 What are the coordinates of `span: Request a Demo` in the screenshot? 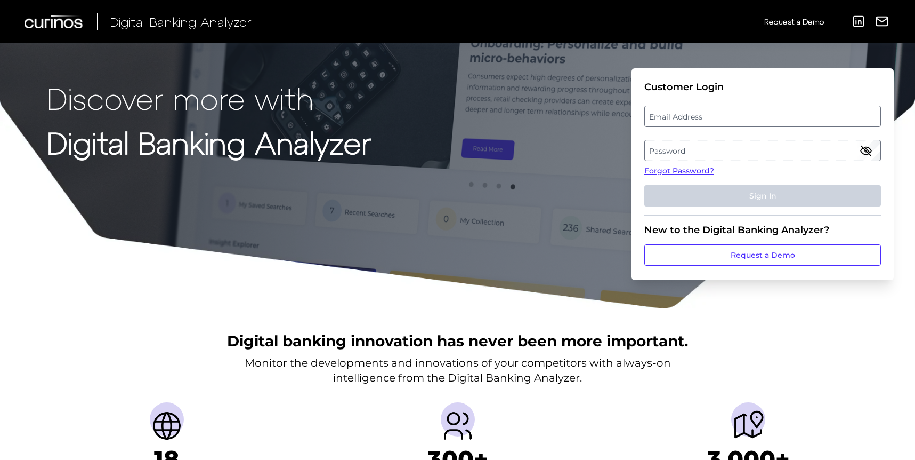 It's located at (794, 21).